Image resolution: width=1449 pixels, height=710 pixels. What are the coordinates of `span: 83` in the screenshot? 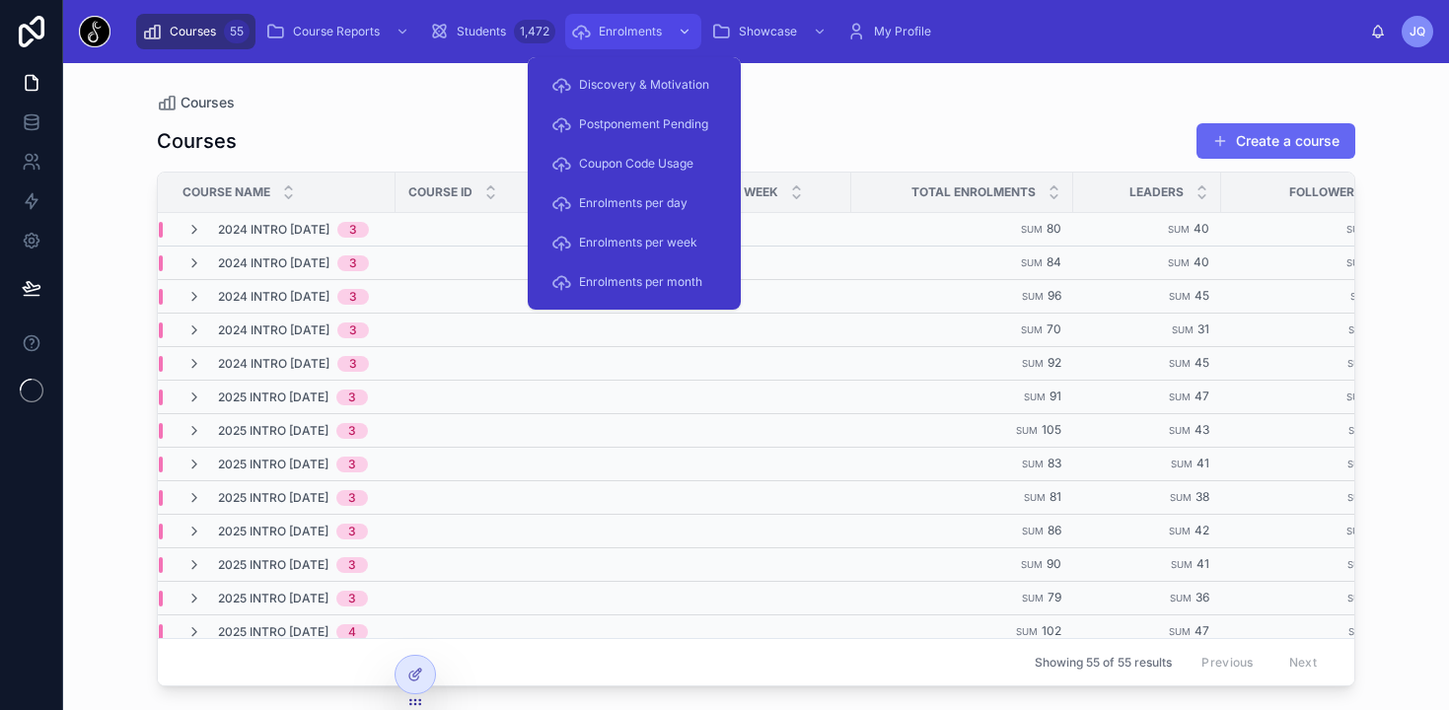 It's located at (1054, 463).